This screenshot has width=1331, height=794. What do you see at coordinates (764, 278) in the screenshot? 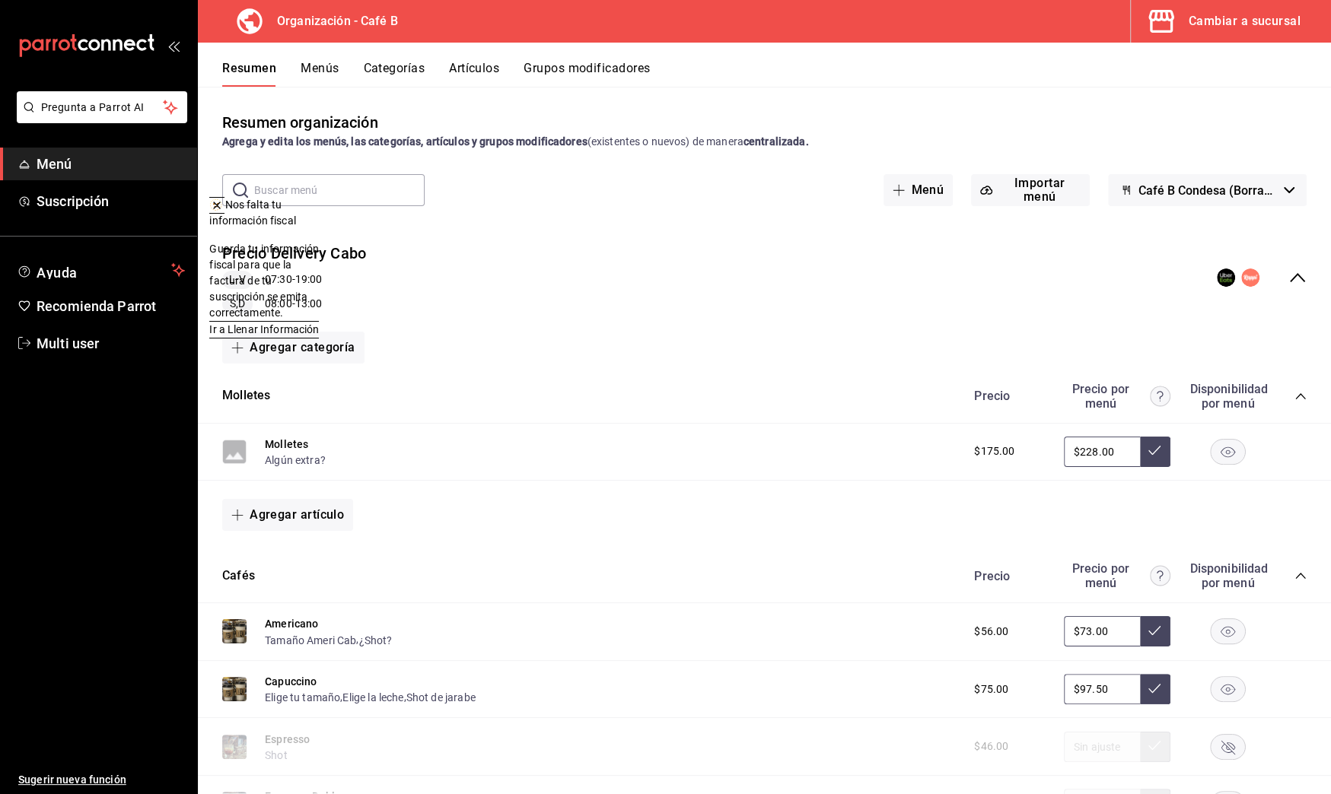
I see `div: collapse-menu-row` at bounding box center [764, 278].